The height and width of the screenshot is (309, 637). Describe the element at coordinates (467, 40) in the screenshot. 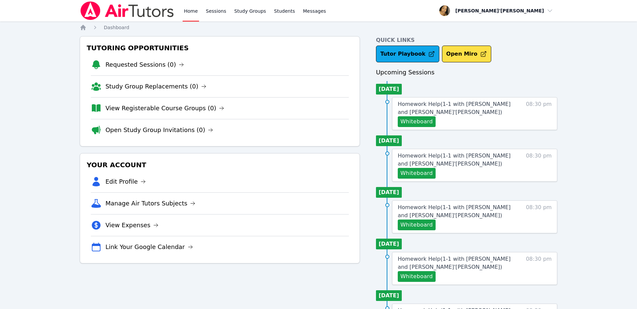

I see `h4: Quick Links` at that location.